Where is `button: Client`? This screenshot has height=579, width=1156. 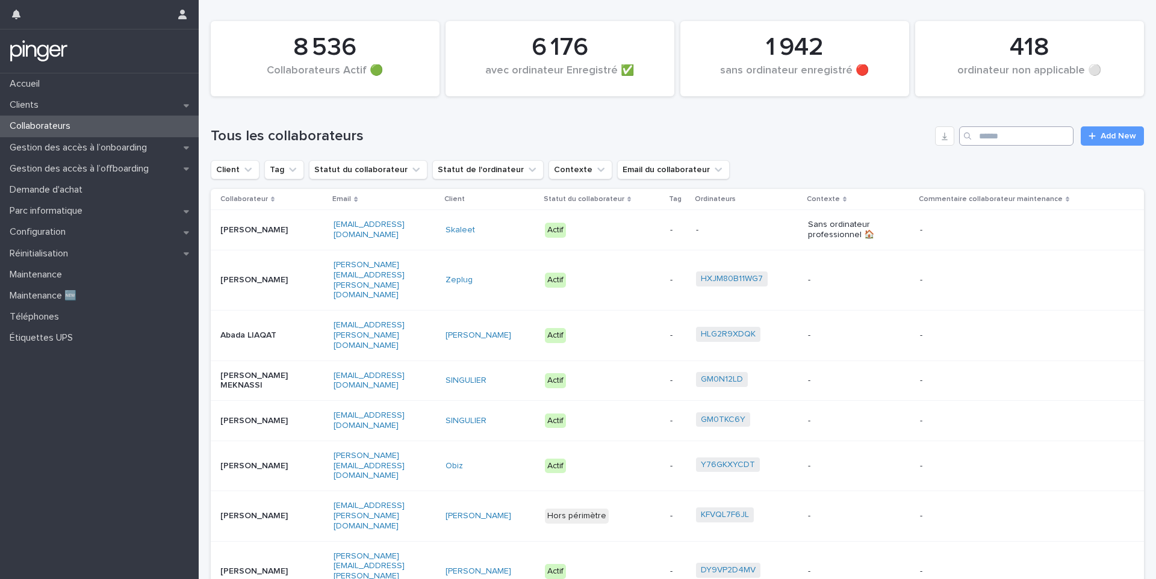 button: Client is located at coordinates (235, 170).